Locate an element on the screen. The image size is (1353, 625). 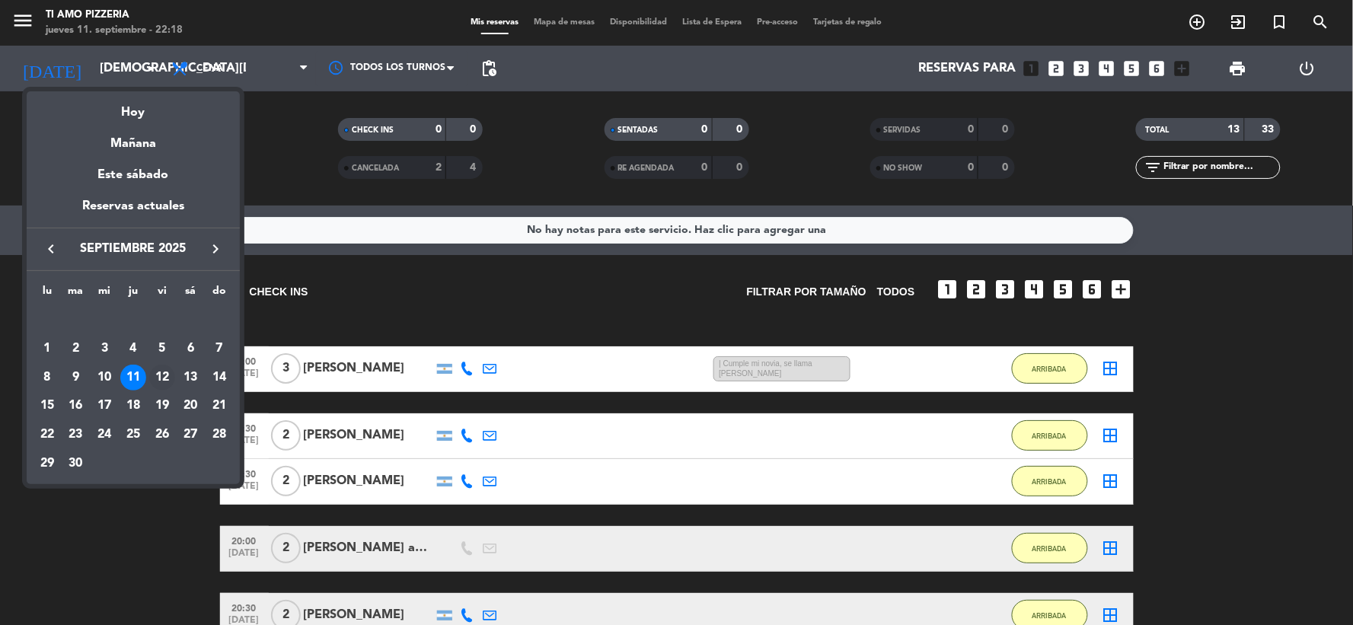
div: 4 is located at coordinates (133, 349).